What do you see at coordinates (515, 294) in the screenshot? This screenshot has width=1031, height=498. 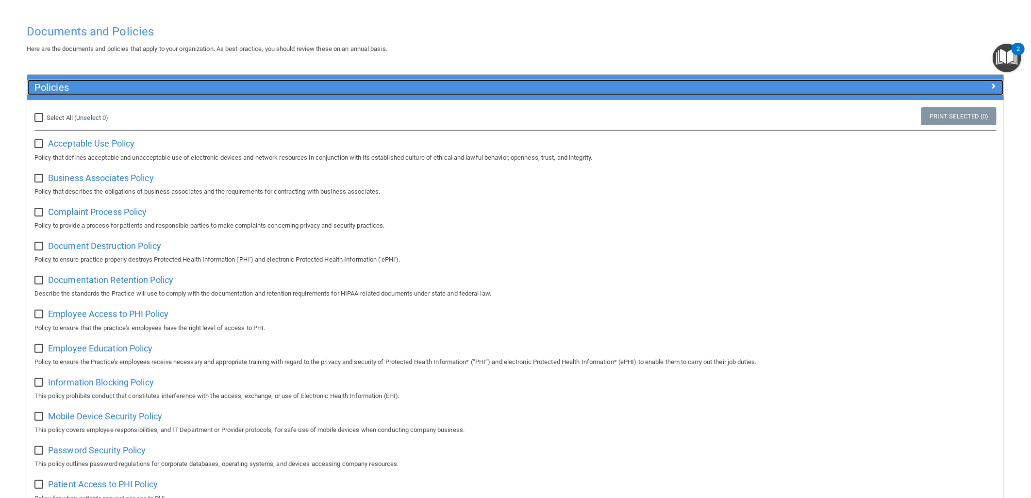 I see `p: Describe the standards the Practice will use to comply with the documentation and retention requi...` at bounding box center [515, 294].